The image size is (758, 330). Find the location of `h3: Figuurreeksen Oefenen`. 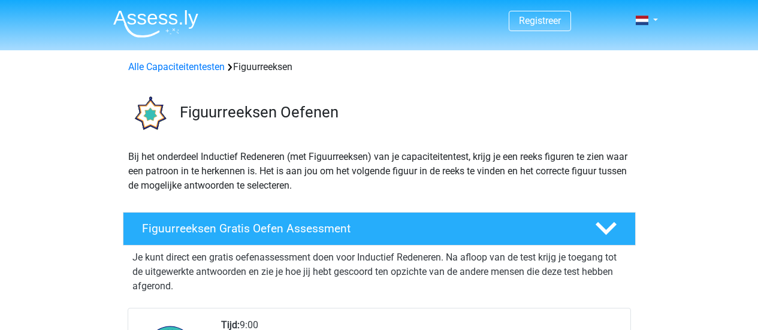

h3: Figuurreeksen Oefenen is located at coordinates (403, 112).